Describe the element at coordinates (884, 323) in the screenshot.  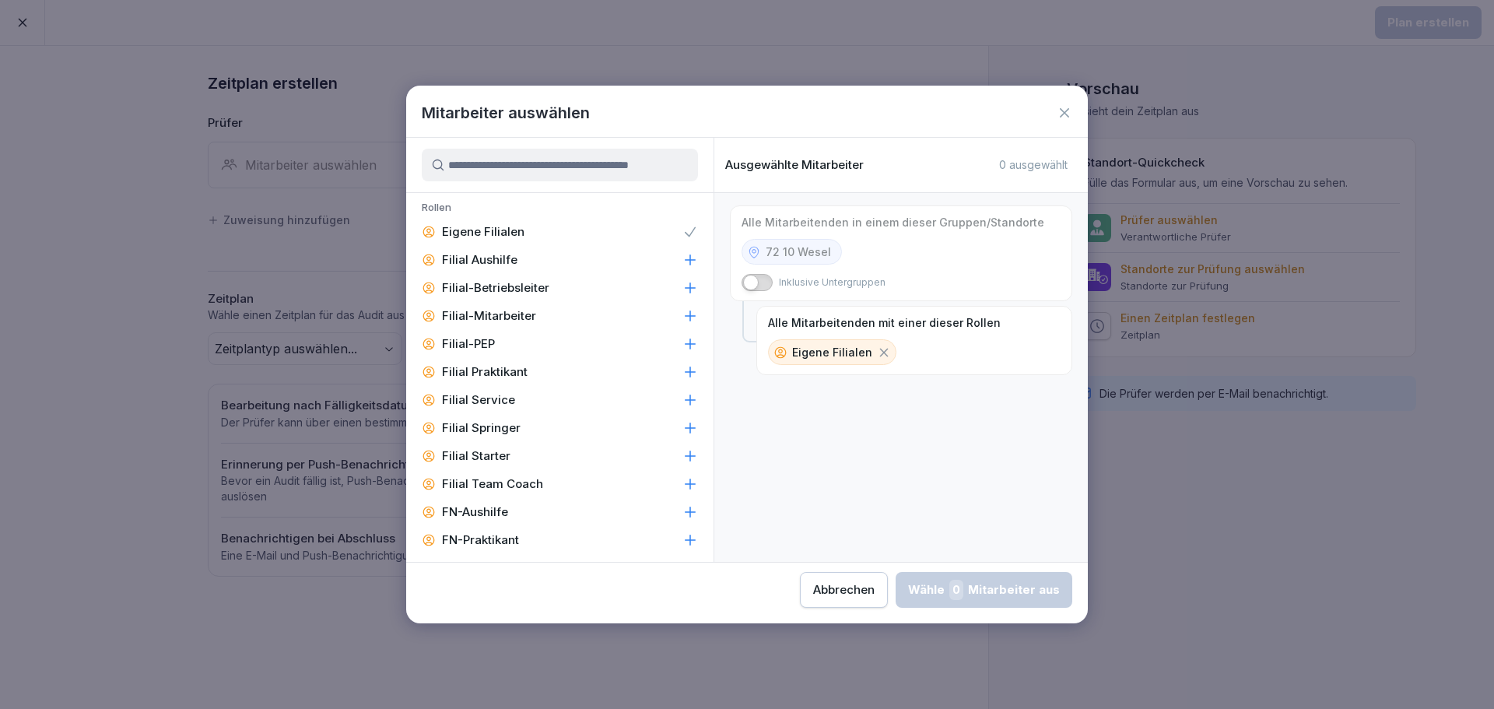
I see `p: Alle Mitarbeitenden mit einer dieser Rollen` at that location.